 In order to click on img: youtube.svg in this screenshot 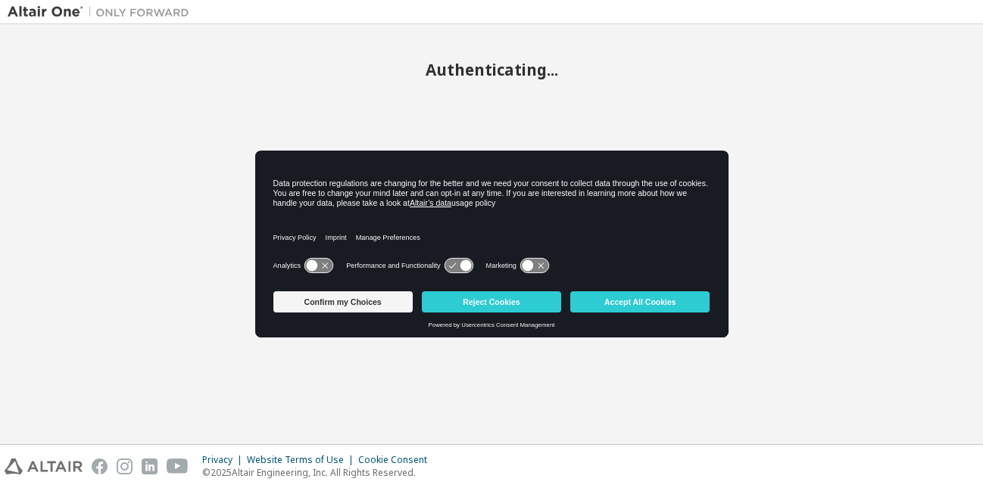, I will do `click(177, 466)`.